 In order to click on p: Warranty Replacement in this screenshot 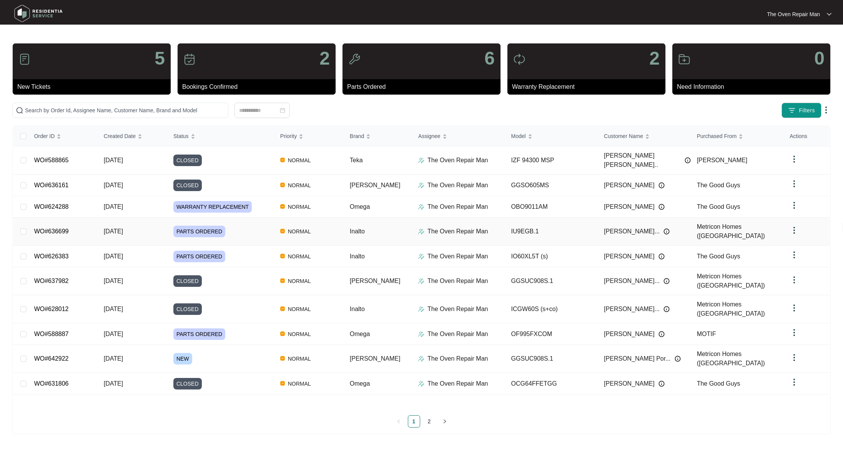, I will do `click(589, 87)`.